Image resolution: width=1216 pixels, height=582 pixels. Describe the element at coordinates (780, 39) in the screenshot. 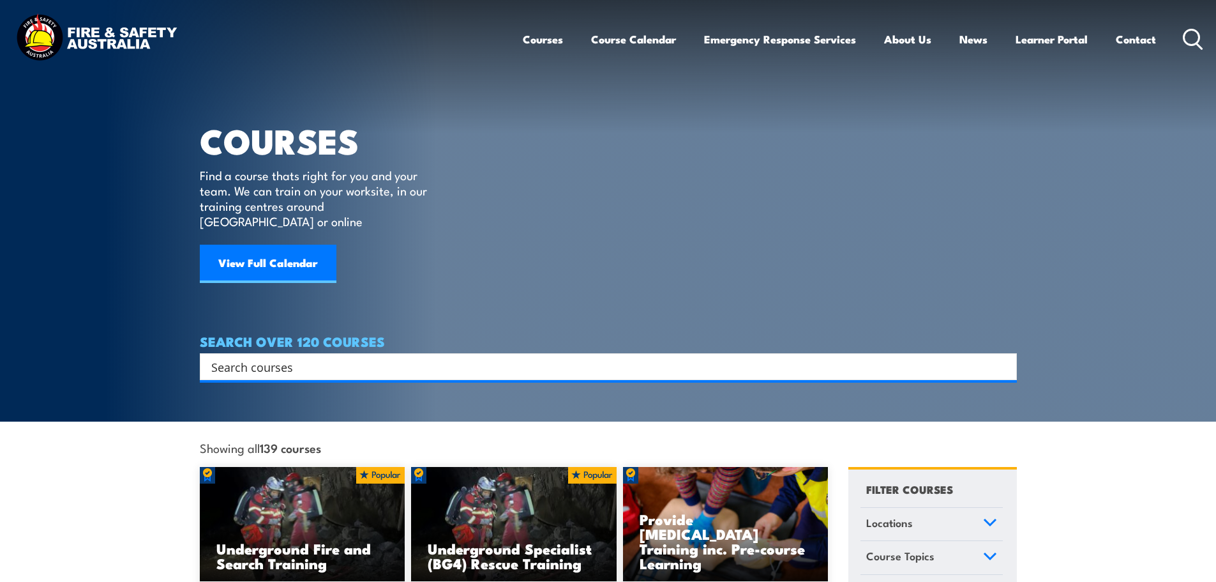

I see `a: Emergency Response Services` at that location.